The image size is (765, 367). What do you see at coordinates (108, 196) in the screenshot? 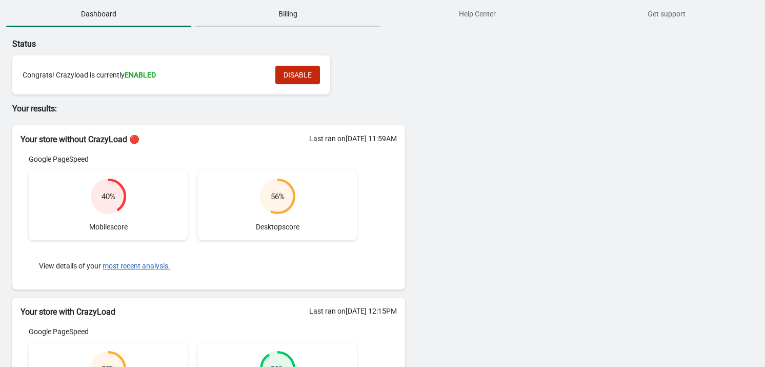
I see `div: 40 %` at bounding box center [108, 196].